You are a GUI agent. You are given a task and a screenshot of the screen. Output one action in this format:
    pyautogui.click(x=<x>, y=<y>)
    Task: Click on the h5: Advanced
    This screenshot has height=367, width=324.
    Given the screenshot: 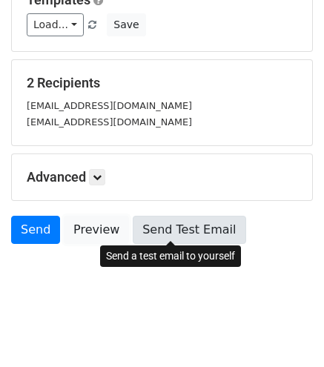 What is the action you would take?
    pyautogui.click(x=162, y=177)
    